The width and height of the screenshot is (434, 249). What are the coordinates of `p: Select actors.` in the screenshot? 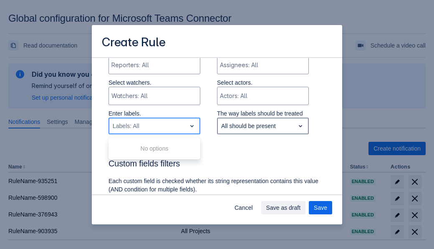 It's located at (263, 83).